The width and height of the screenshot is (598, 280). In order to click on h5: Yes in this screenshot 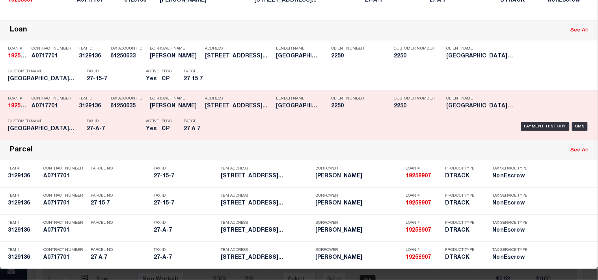, I will do `click(152, 79)`.